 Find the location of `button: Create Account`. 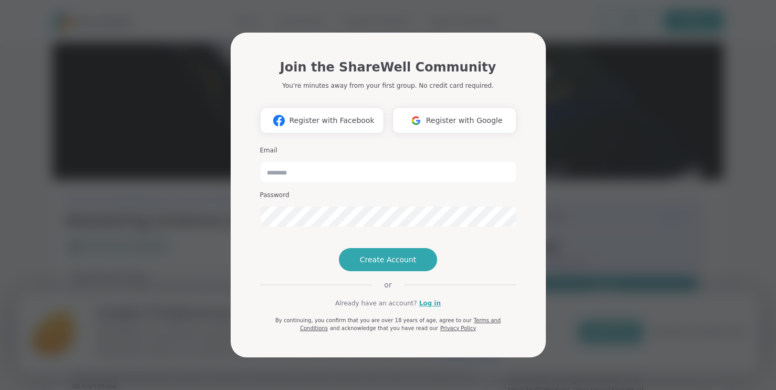

button: Create Account is located at coordinates (388, 259).